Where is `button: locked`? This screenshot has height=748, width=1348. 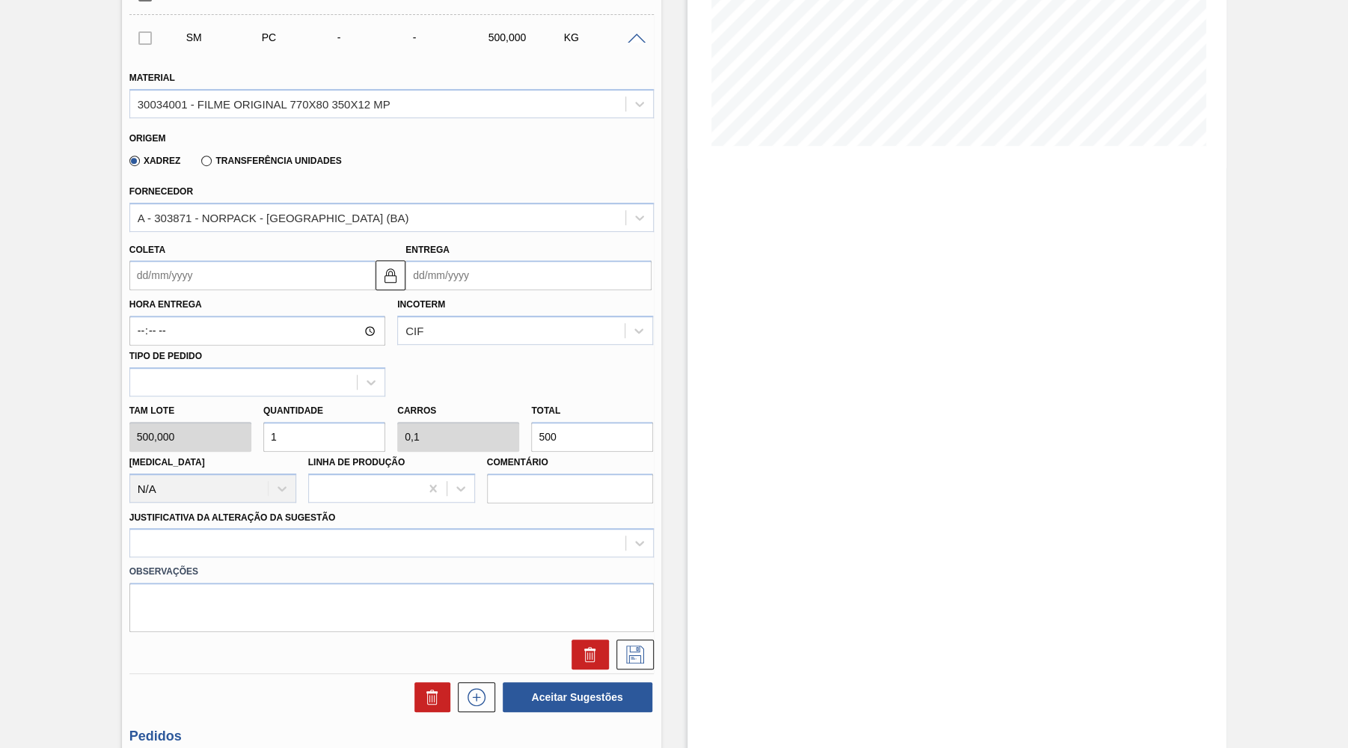
button: locked is located at coordinates (390, 275).